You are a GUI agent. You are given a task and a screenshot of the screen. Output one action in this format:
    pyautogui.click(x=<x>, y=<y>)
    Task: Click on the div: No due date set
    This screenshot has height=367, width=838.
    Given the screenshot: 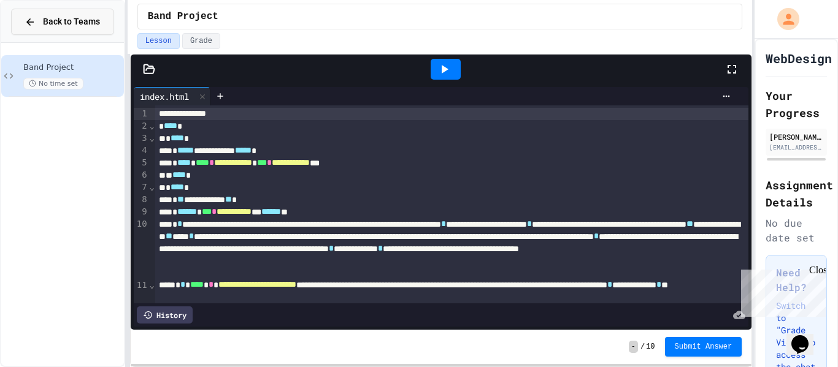 What is the action you would take?
    pyautogui.click(x=796, y=231)
    